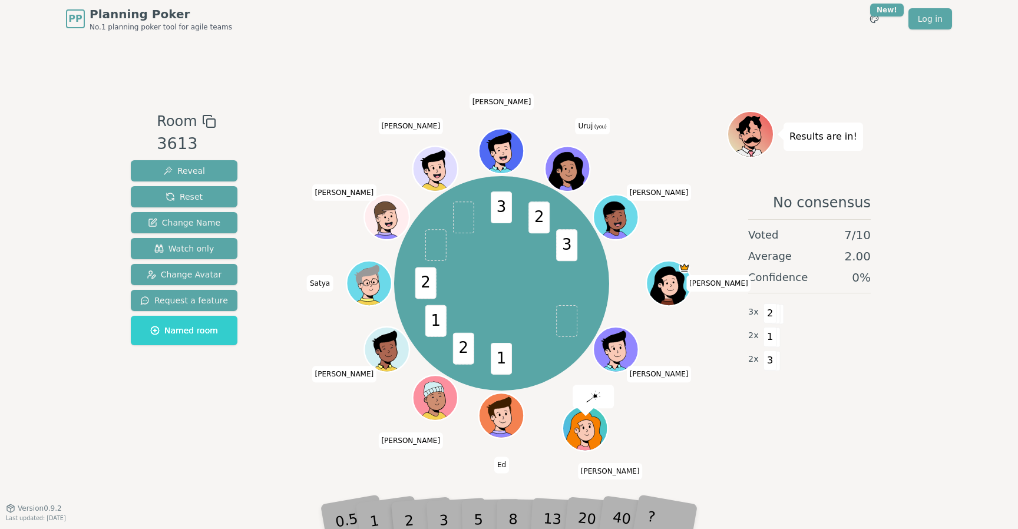 Image resolution: width=1018 pixels, height=529 pixels. Describe the element at coordinates (184, 274) in the screenshot. I see `button: Change Avatar` at that location.